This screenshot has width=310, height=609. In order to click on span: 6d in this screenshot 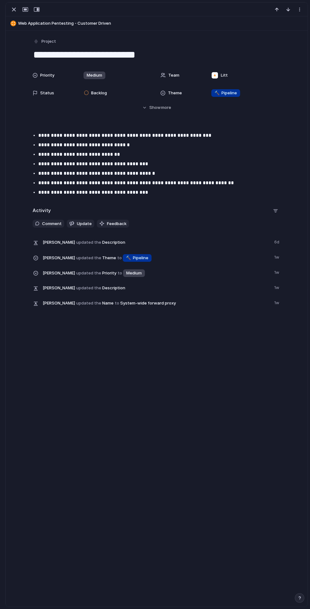, I will do `click(278, 241)`.